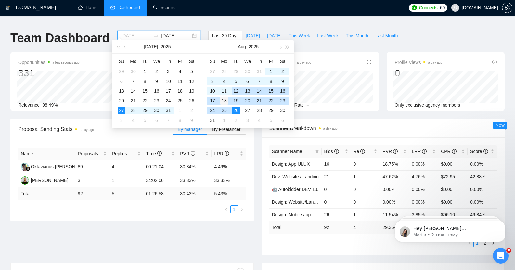 The image size is (515, 270). Describe the element at coordinates (224, 101) in the screenshot. I see `div: 18` at that location.